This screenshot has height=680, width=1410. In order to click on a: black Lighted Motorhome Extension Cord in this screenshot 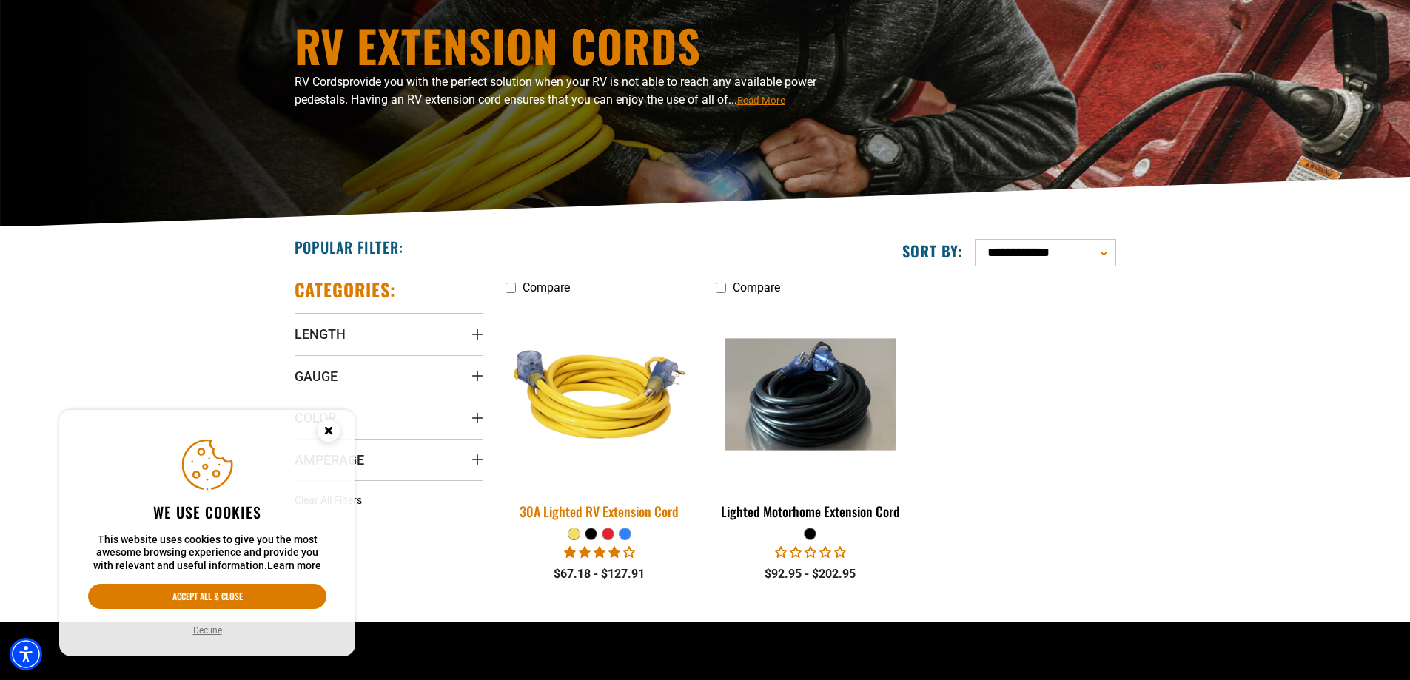, I will do `click(810, 415)`.